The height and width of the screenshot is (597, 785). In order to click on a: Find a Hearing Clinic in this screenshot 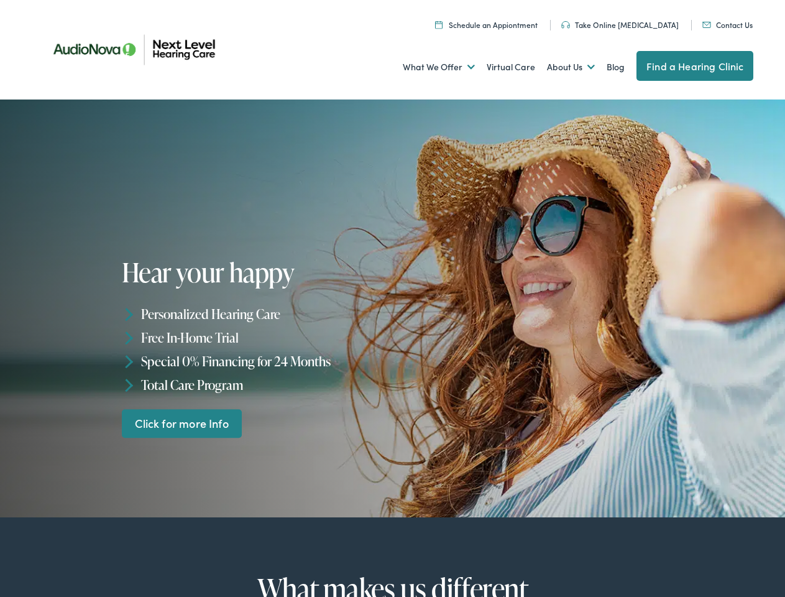, I will do `click(695, 66)`.